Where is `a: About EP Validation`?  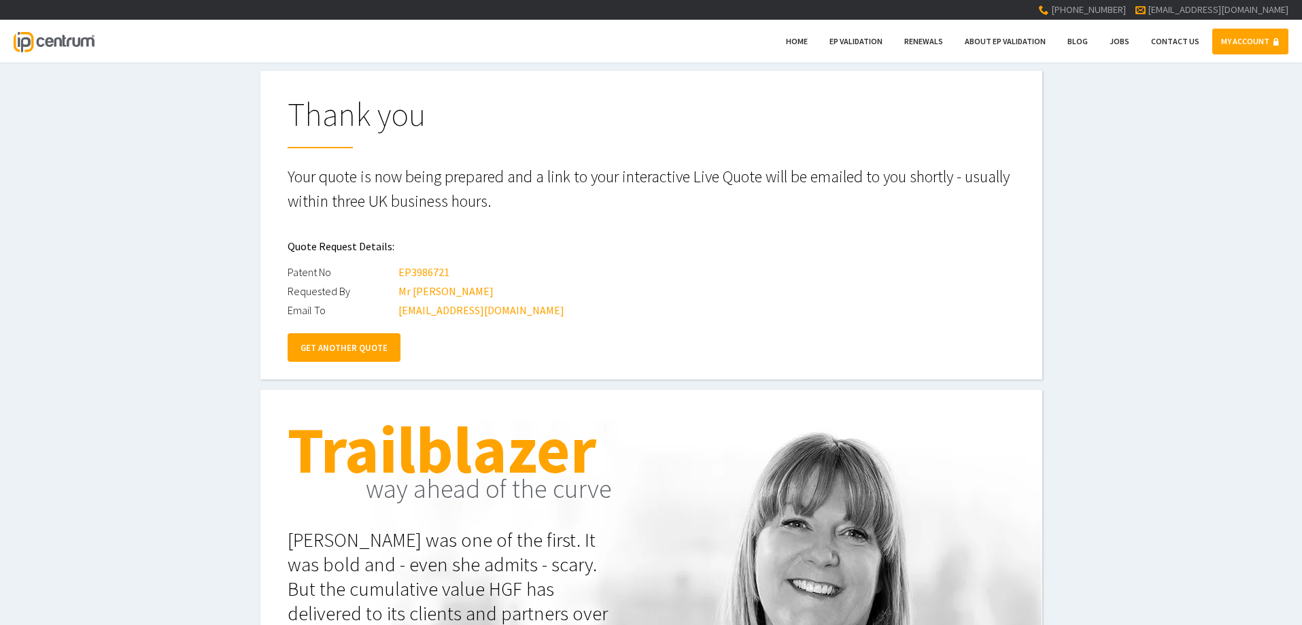 a: About EP Validation is located at coordinates (1005, 41).